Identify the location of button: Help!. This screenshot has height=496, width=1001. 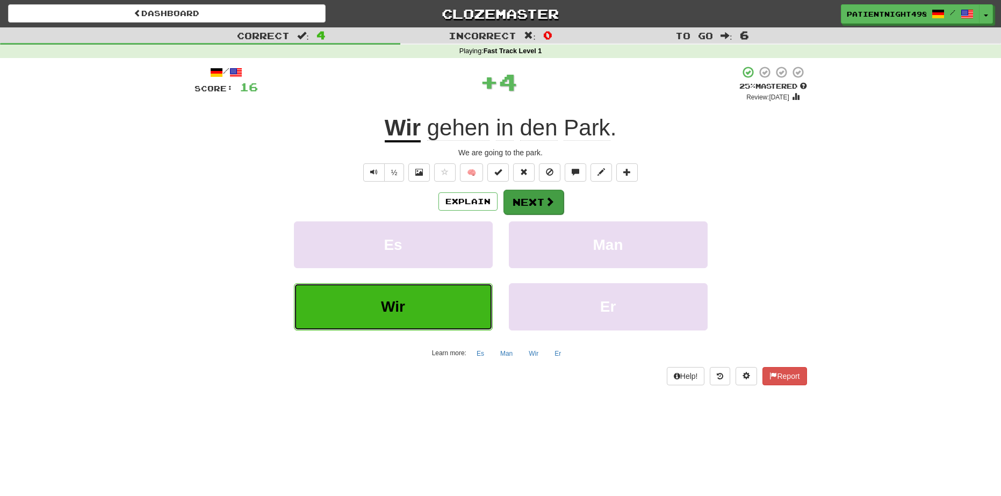
(686, 376).